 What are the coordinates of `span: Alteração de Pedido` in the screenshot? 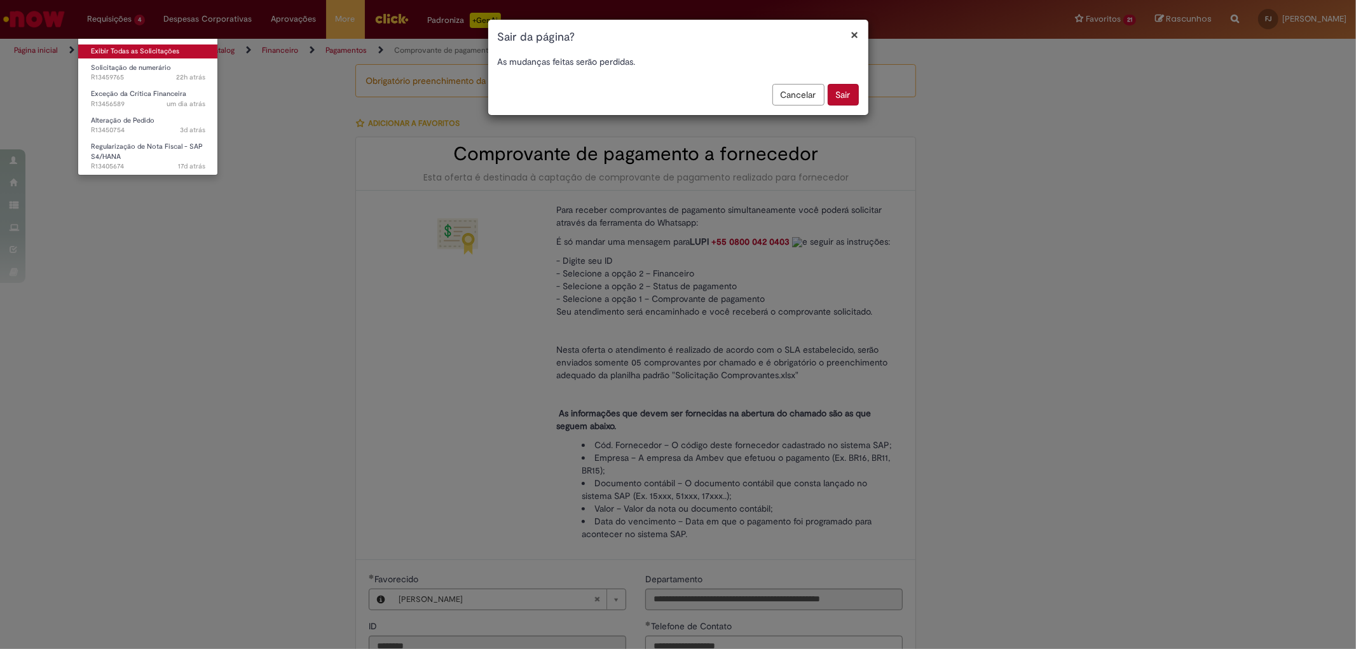 It's located at (123, 120).